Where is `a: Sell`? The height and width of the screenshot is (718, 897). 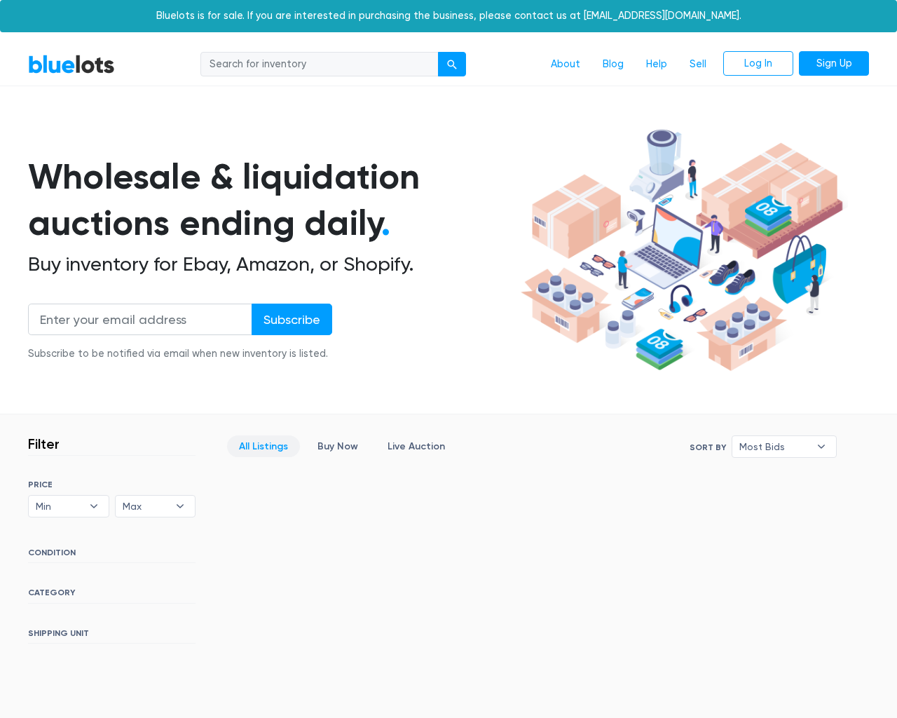 a: Sell is located at coordinates (698, 64).